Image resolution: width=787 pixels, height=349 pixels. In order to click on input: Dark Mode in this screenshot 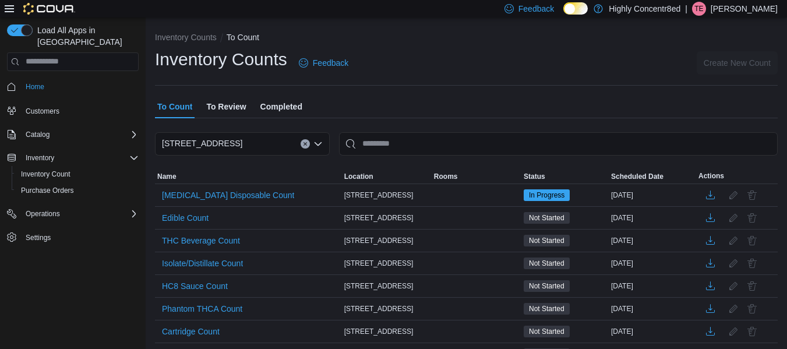, I will do `click(576, 8)`.